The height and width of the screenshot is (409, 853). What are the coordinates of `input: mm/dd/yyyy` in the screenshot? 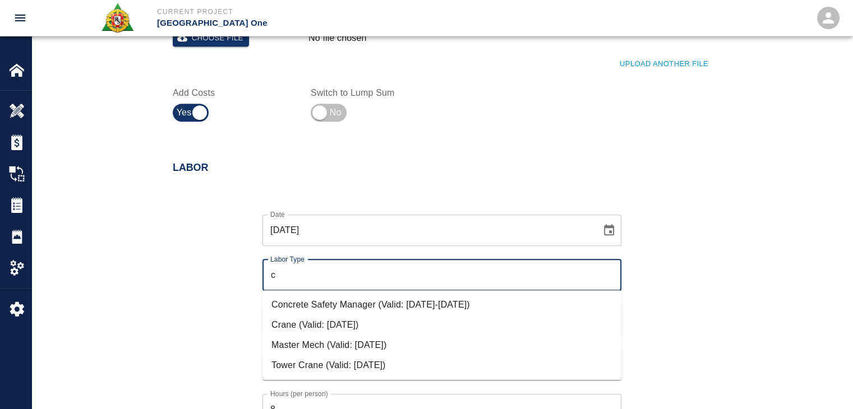 It's located at (428, 231).